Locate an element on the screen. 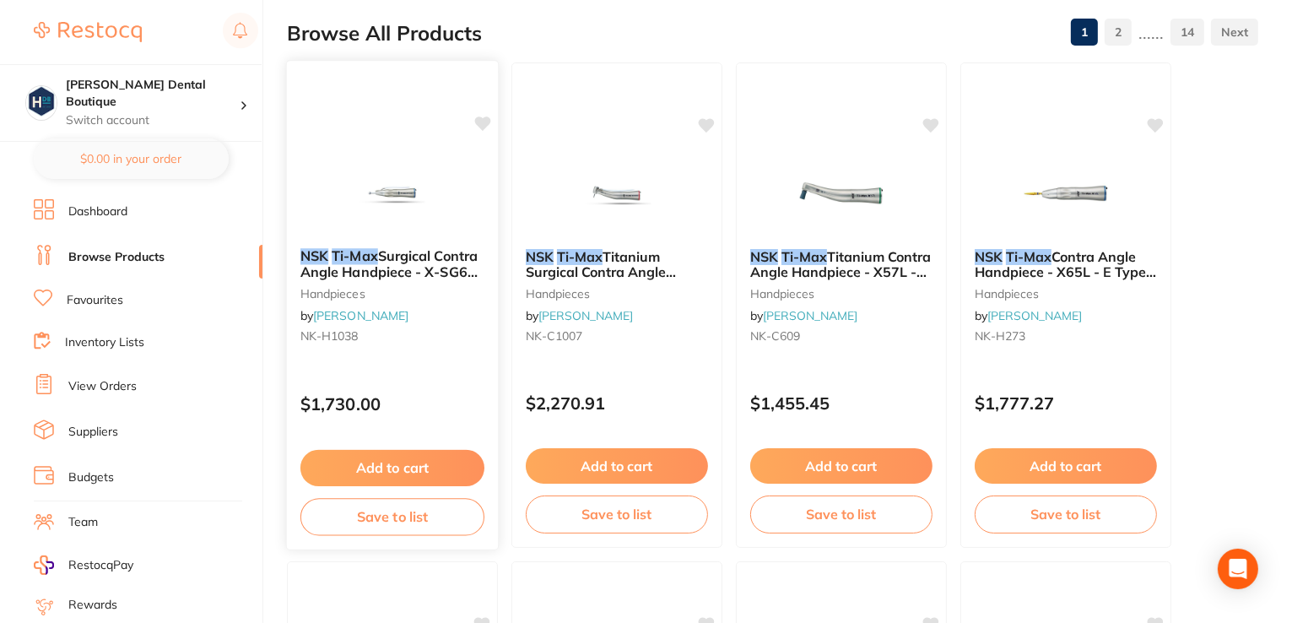 This screenshot has height=623, width=1292. span: NK-C609 is located at coordinates (774, 336).